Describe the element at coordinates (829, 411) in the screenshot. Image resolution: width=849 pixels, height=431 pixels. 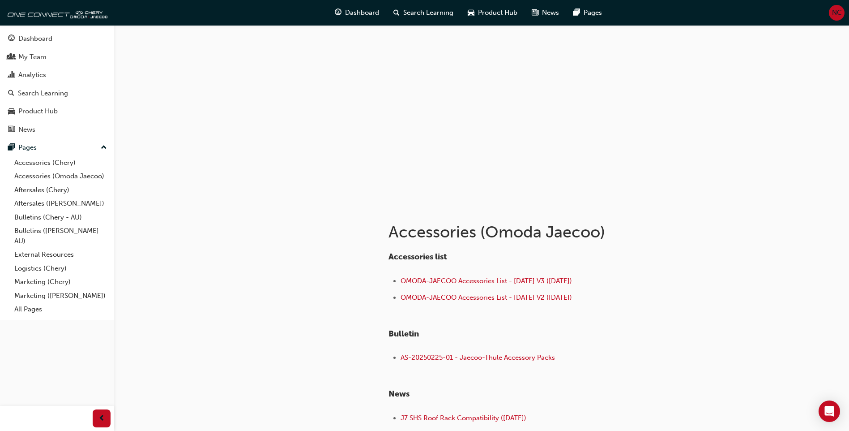
I see `div: Open Intercom Messenger` at that location.